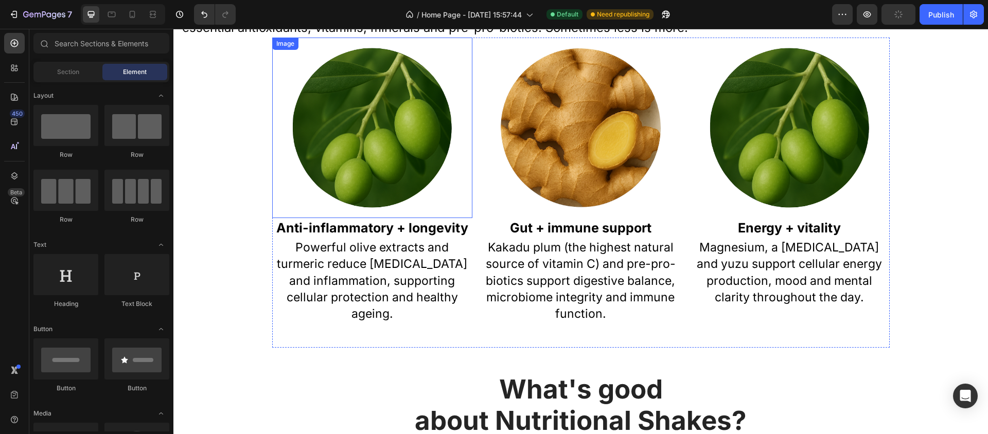  I want to click on span: Button, so click(43, 329).